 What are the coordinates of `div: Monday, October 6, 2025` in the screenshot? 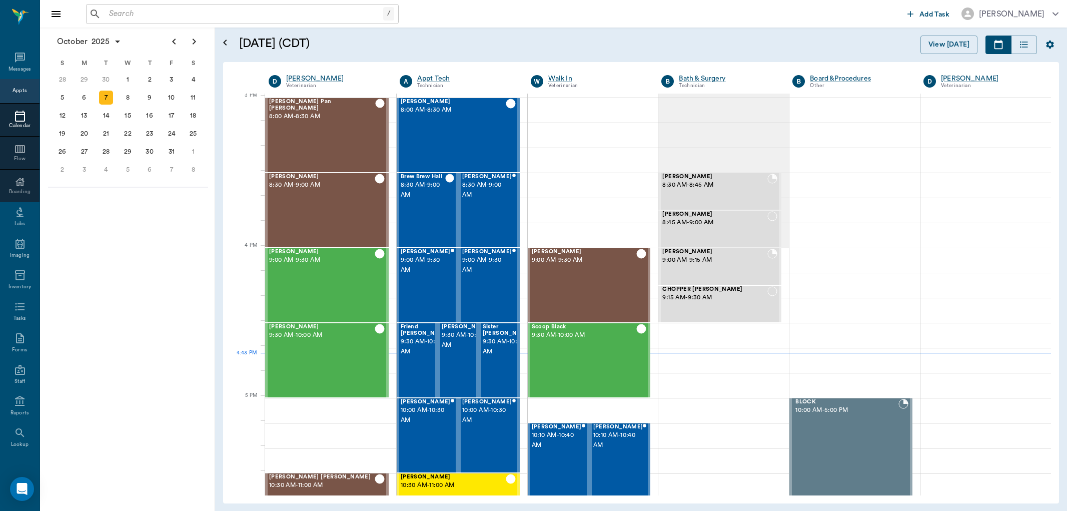 It's located at (84, 98).